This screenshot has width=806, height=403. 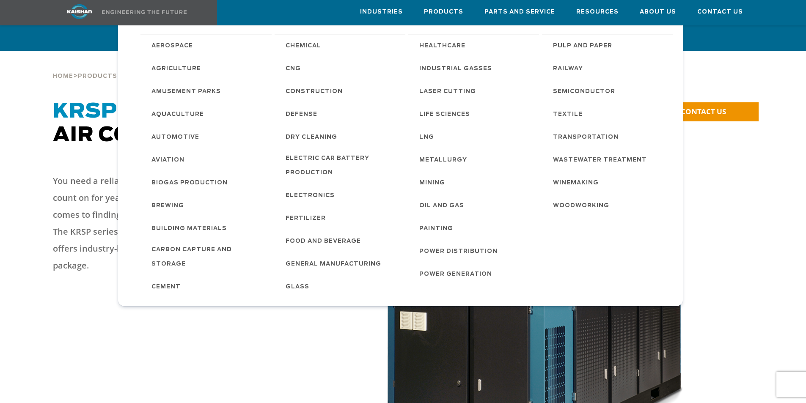 I want to click on a: Parts and Service, so click(x=520, y=12).